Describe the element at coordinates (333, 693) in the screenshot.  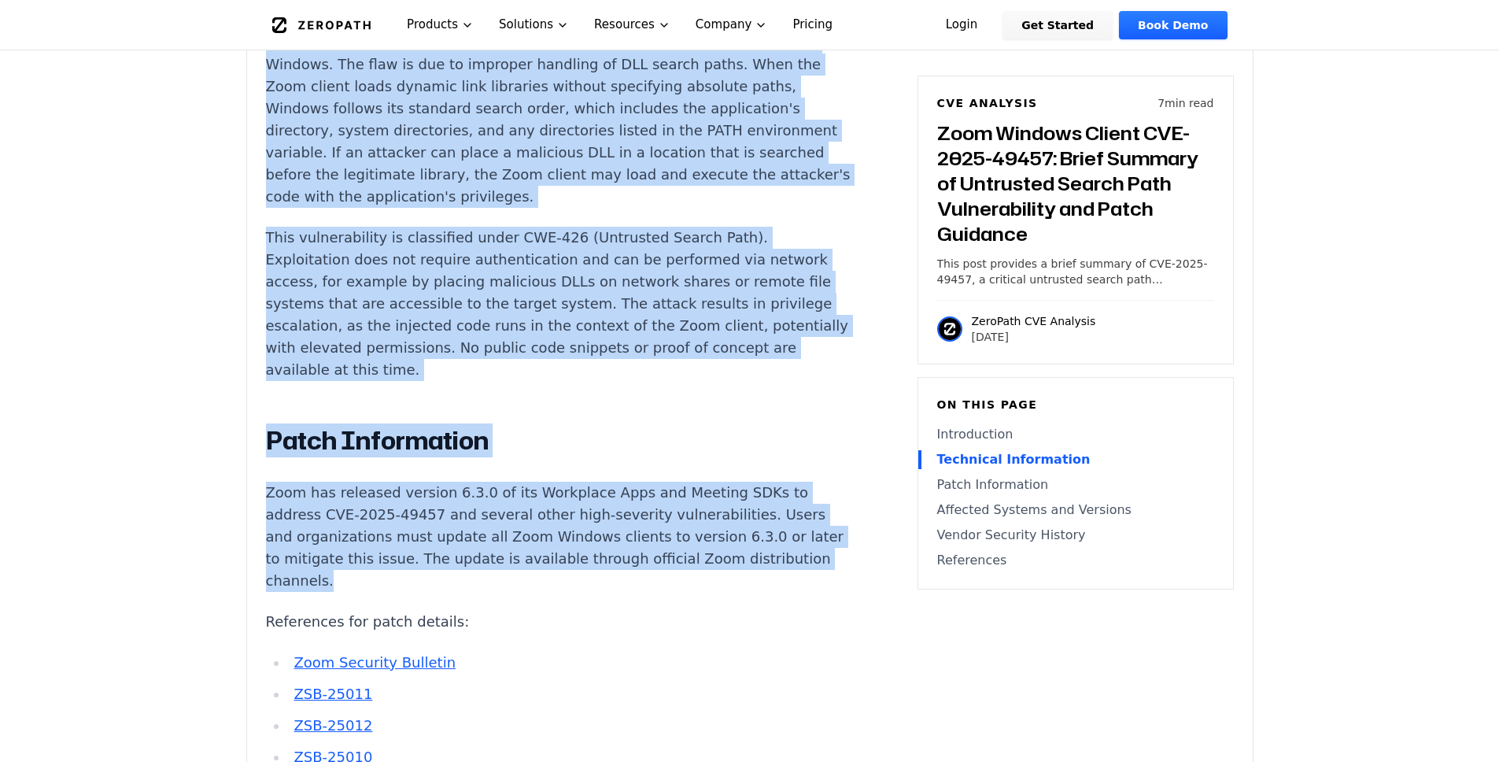
I see `a: ZSB-25011` at that location.